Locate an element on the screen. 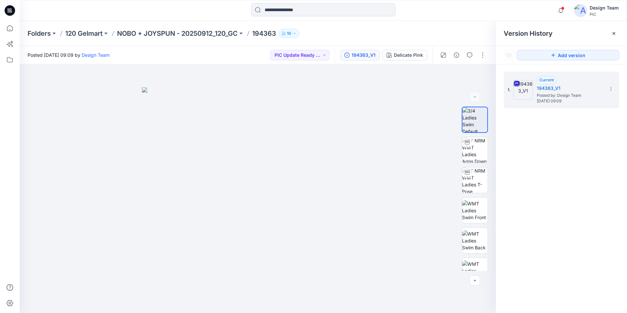 This screenshot has height=313, width=627. a: 120 Gelmart is located at coordinates (84, 33).